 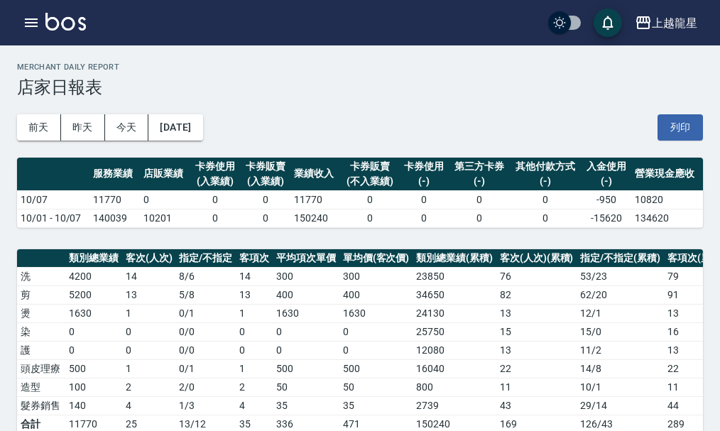 What do you see at coordinates (306, 295) in the screenshot?
I see `td: 400` at bounding box center [306, 295].